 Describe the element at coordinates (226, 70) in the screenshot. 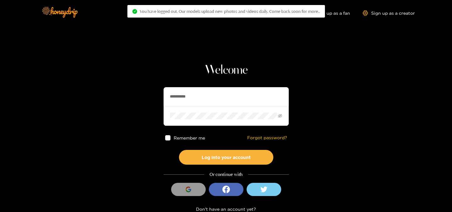

I see `h1: Welcome` at that location.